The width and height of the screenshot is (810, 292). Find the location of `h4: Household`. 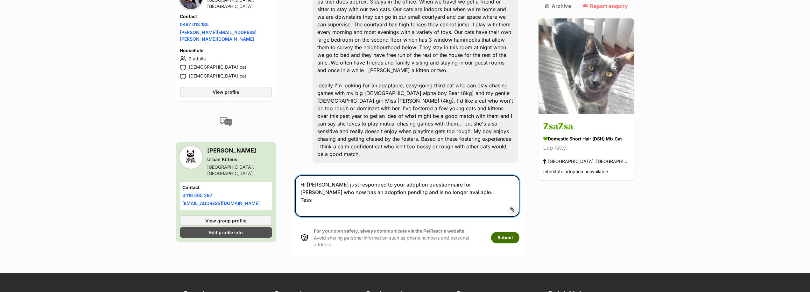

h4: Household is located at coordinates (226, 51).